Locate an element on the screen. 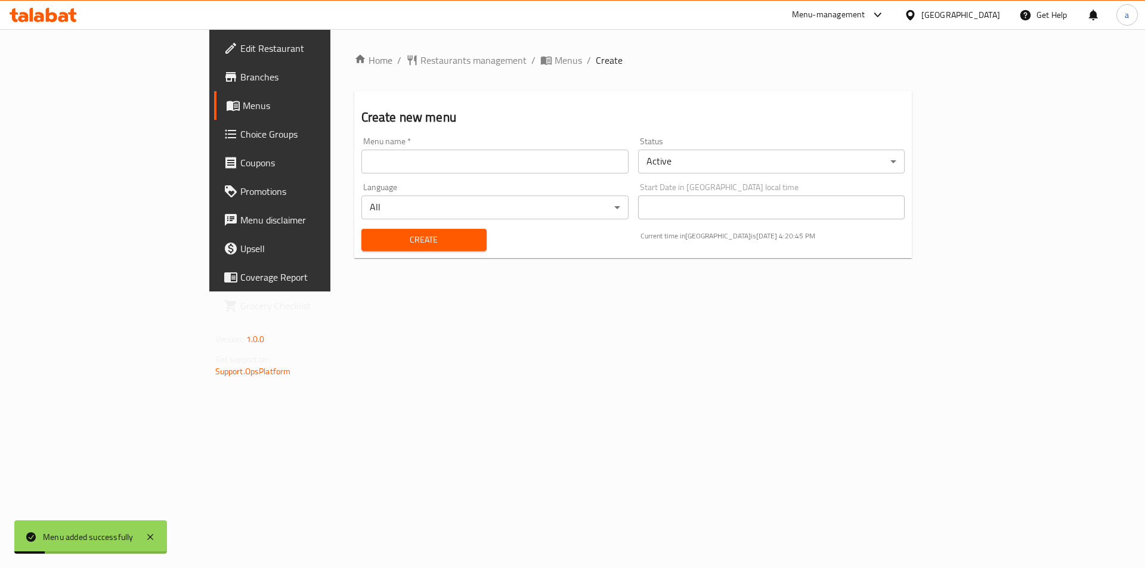  span: Coupons is located at coordinates (315, 163).